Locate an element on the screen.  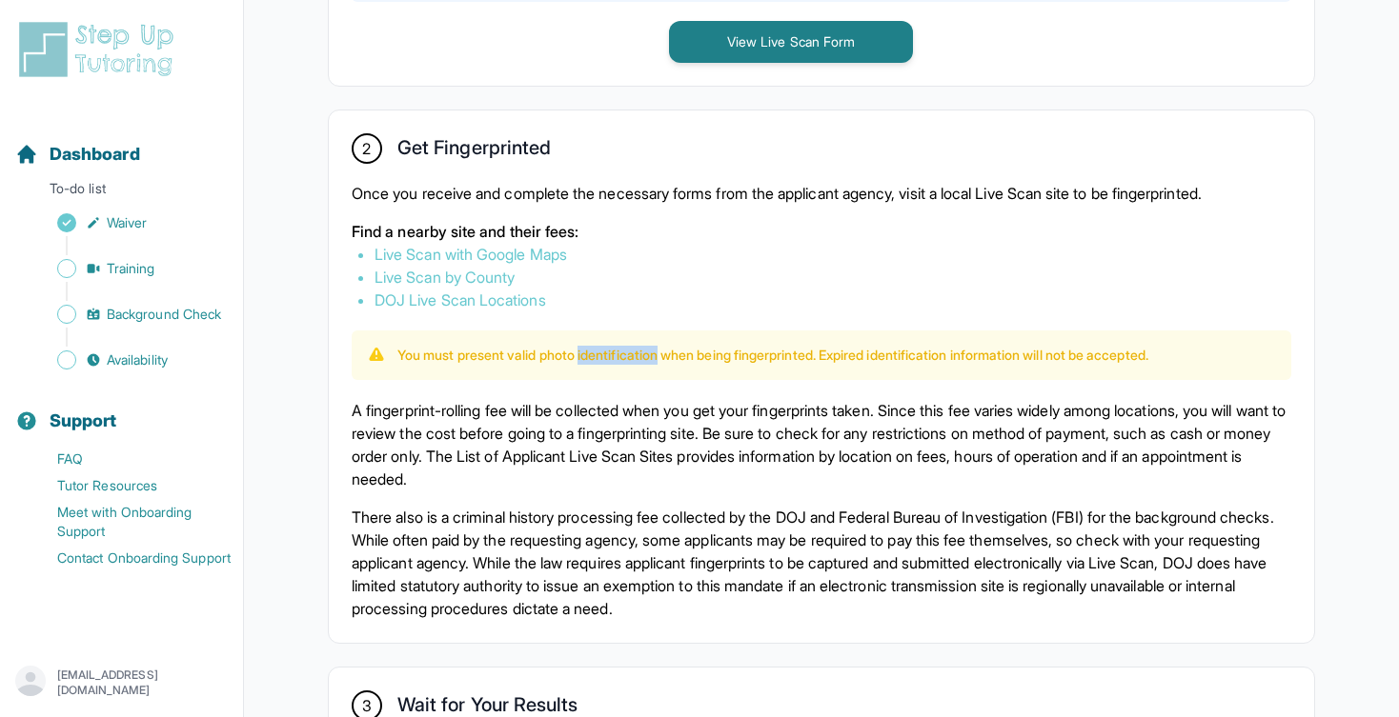
p: Find a nearby site and their fees: is located at coordinates (821, 232).